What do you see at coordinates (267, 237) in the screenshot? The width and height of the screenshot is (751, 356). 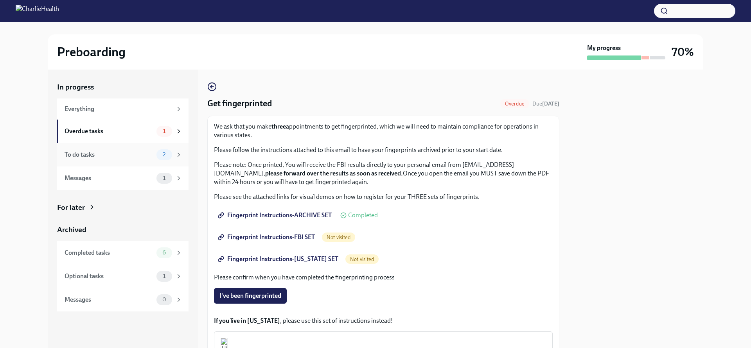 I see `span: Fingerprint Instructions-FBI SET` at bounding box center [267, 237].